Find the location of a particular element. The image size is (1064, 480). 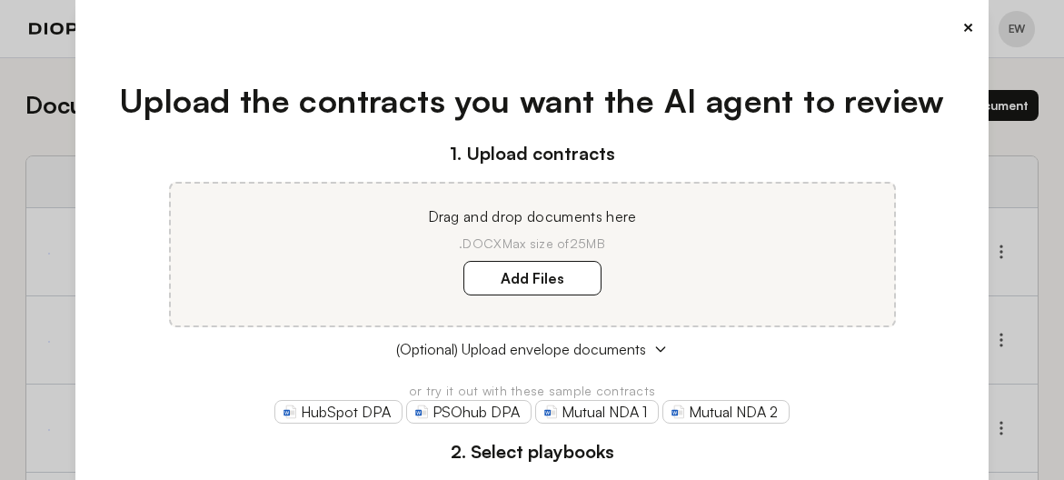

h3: 1. Upload contracts is located at coordinates (532, 154).